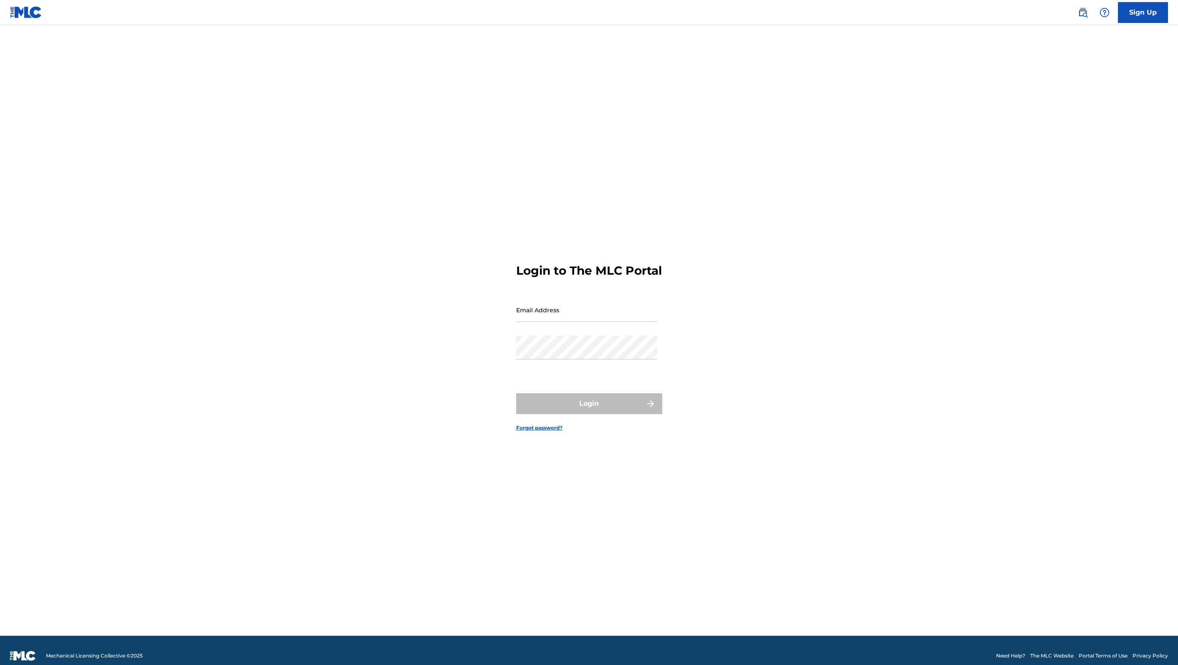 The image size is (1178, 665). What do you see at coordinates (1143, 13) in the screenshot?
I see `a: Sign Up` at bounding box center [1143, 13].